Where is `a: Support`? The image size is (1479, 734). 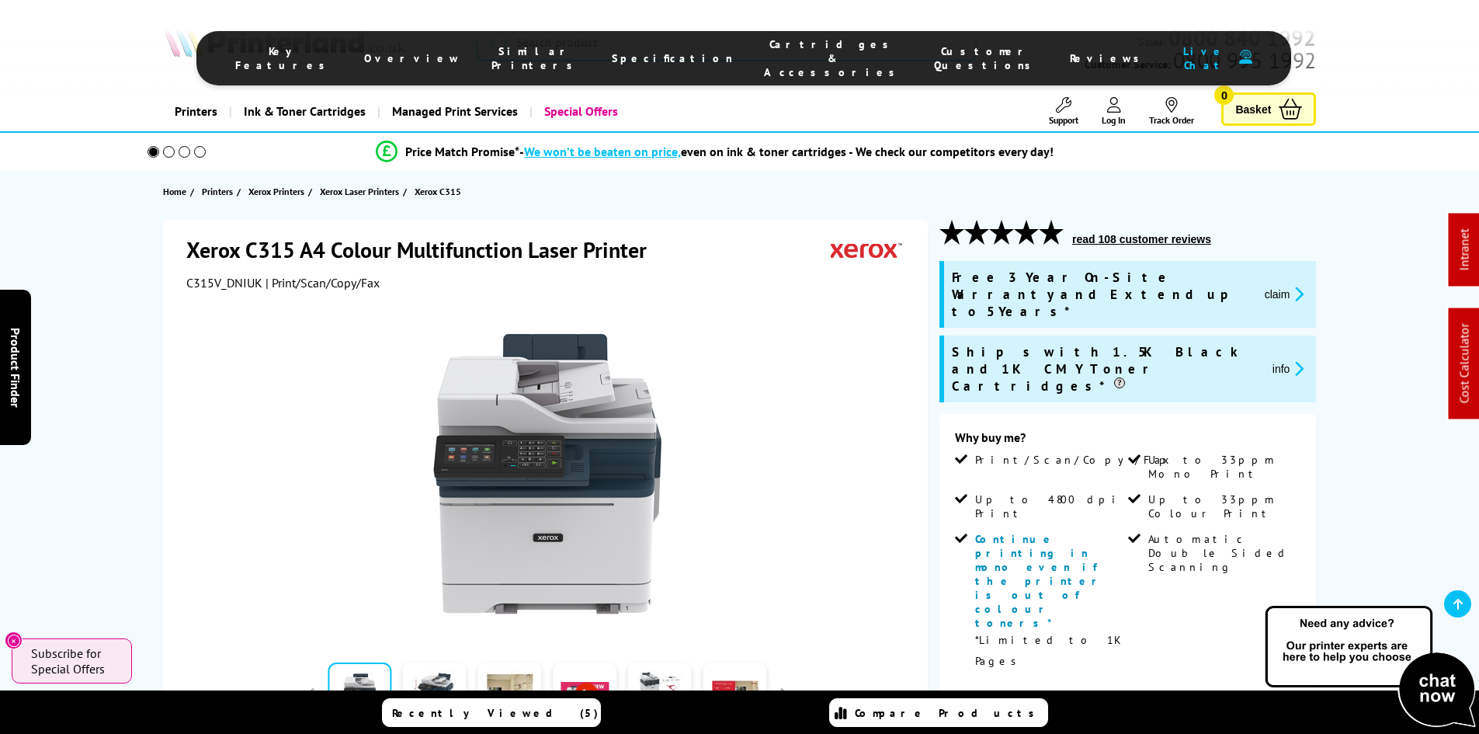 a: Support is located at coordinates (1063, 111).